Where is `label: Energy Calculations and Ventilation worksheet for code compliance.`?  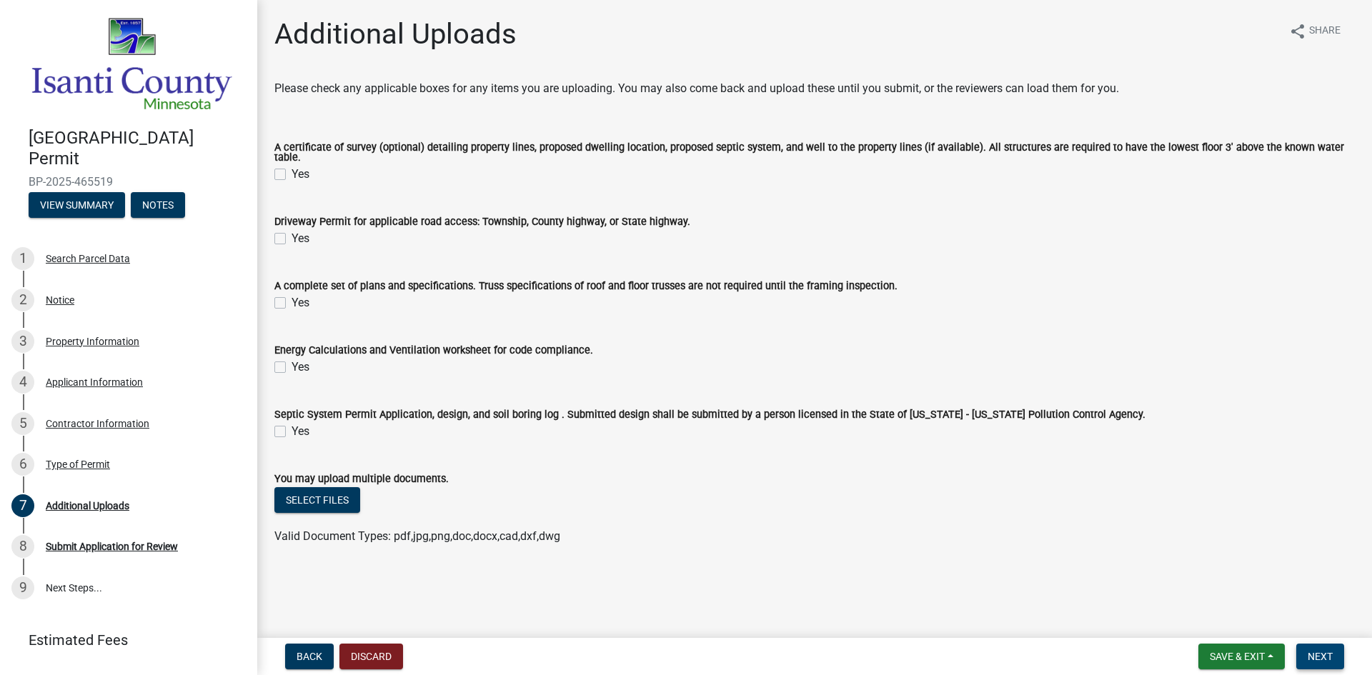 label: Energy Calculations and Ventilation worksheet for code compliance. is located at coordinates (434, 351).